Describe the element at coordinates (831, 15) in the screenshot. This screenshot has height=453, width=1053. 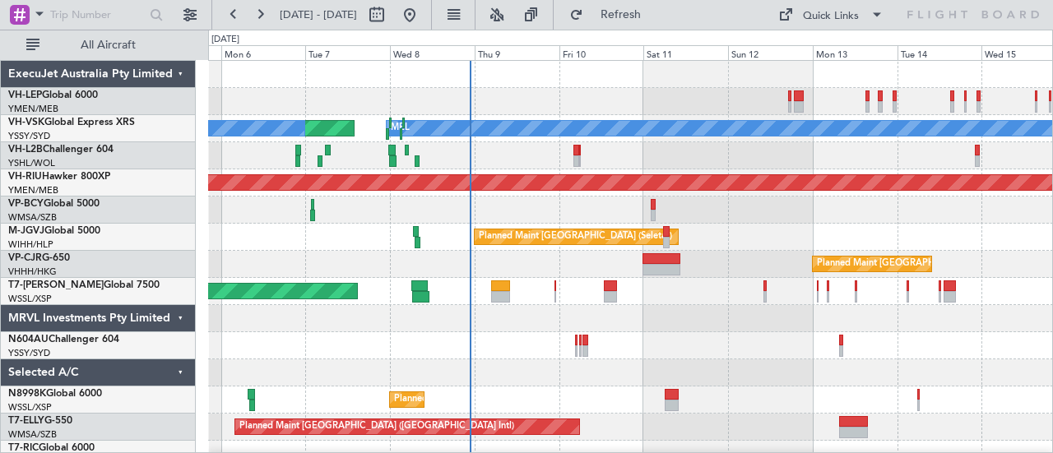
I see `button: Quick Links` at that location.